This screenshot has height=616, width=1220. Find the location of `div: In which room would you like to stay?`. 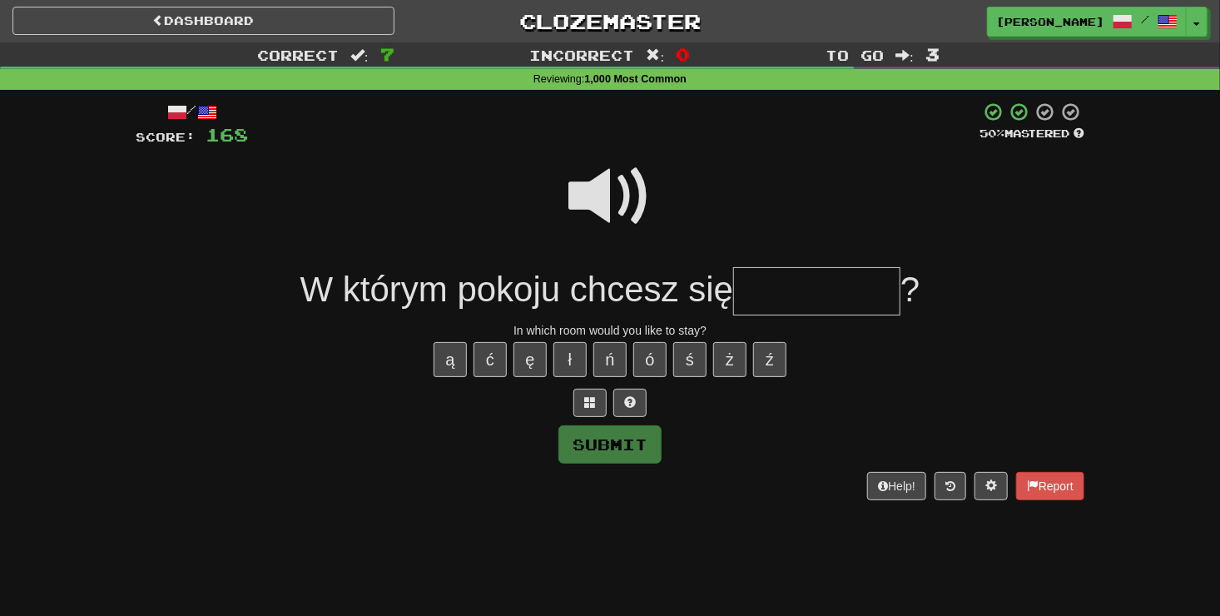

div: In which room would you like to stay? is located at coordinates (610, 330).